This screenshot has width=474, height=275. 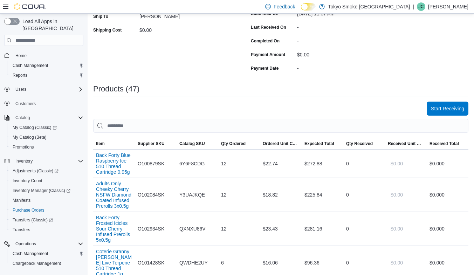 I want to click on span: Item, so click(x=100, y=144).